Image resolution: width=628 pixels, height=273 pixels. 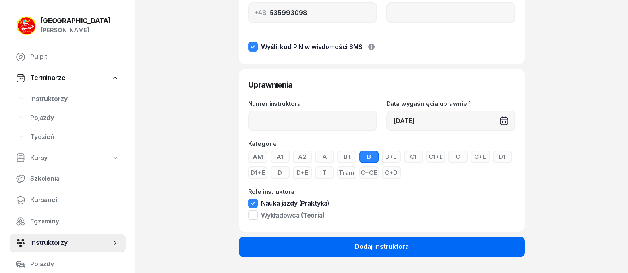 I want to click on button: A, so click(x=324, y=157).